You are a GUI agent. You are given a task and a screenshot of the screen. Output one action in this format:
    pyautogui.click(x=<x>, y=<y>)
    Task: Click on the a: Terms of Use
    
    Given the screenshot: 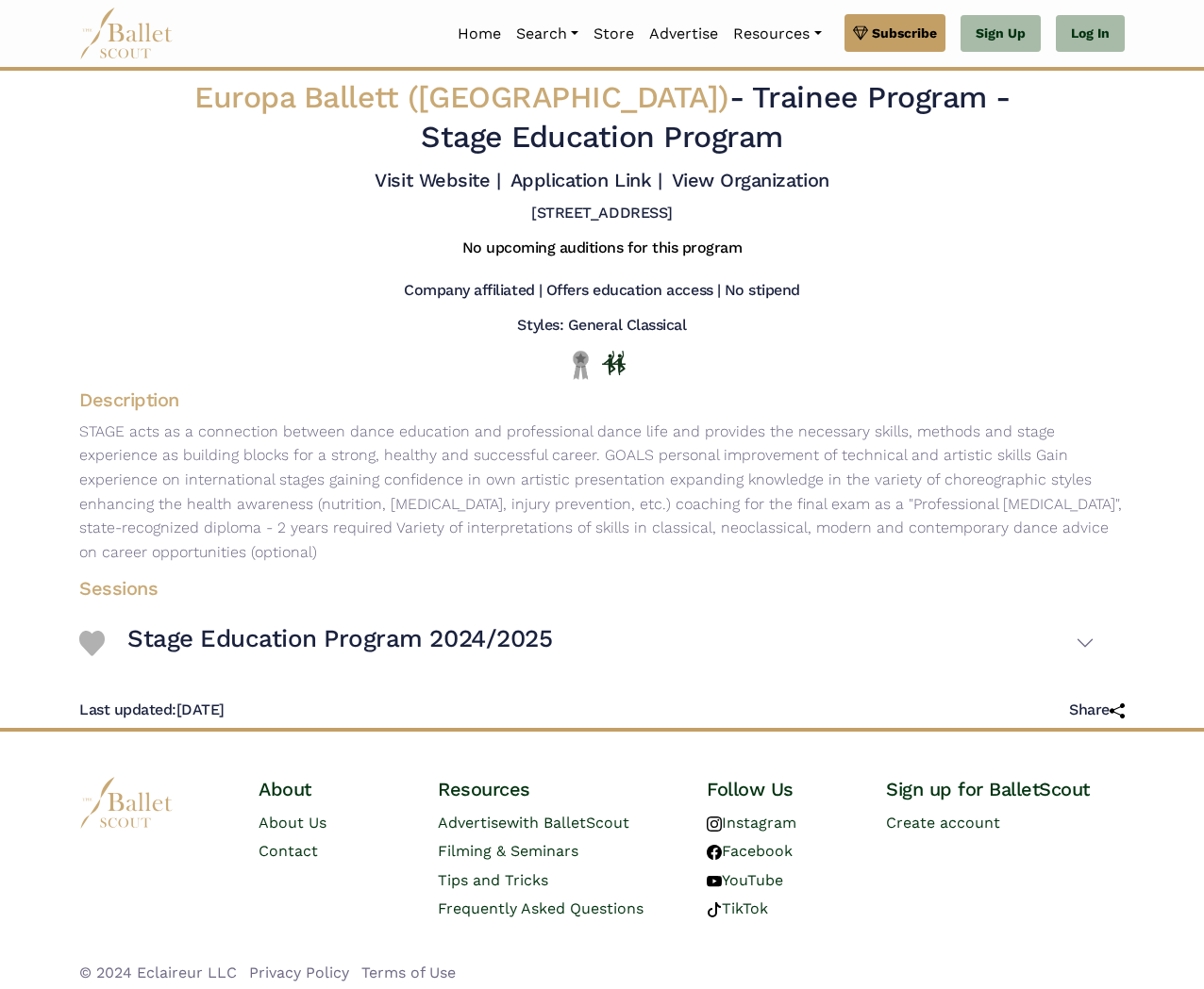 What is the action you would take?
    pyautogui.click(x=408, y=972)
    